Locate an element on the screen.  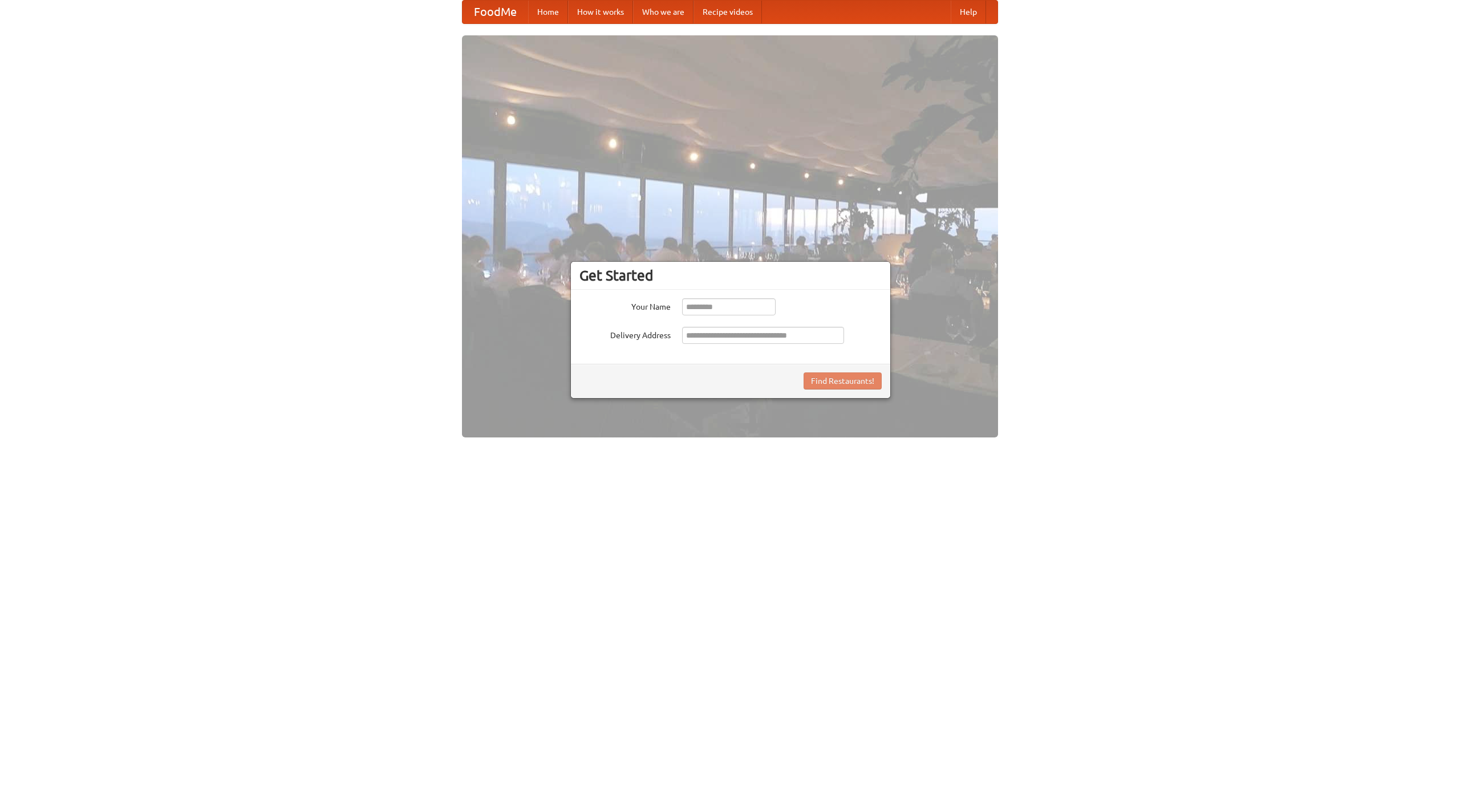
a: FoodMe is located at coordinates (495, 12).